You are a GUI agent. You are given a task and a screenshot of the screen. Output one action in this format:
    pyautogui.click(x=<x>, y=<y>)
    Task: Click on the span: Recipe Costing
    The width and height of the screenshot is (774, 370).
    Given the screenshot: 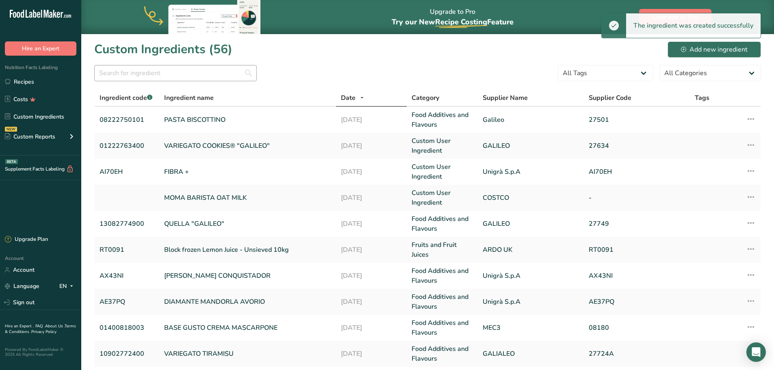 What is the action you would take?
    pyautogui.click(x=461, y=22)
    